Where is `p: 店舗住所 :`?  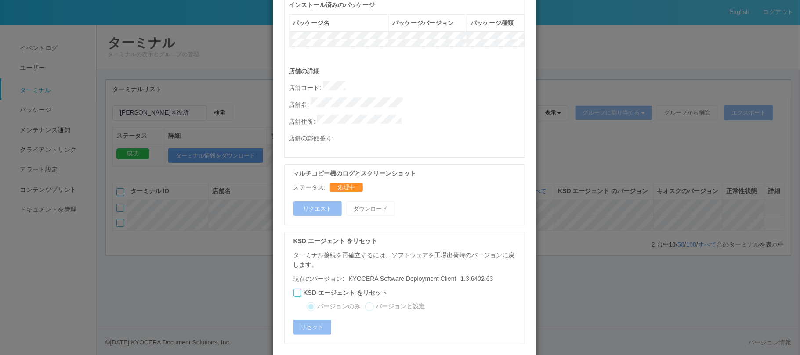 p: 店舗住所 : is located at coordinates (407, 121).